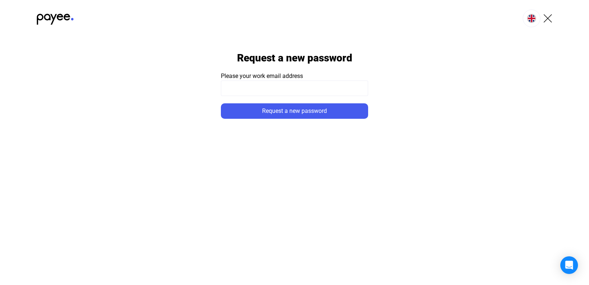  Describe the element at coordinates (532, 18) in the screenshot. I see `button: EN` at that location.